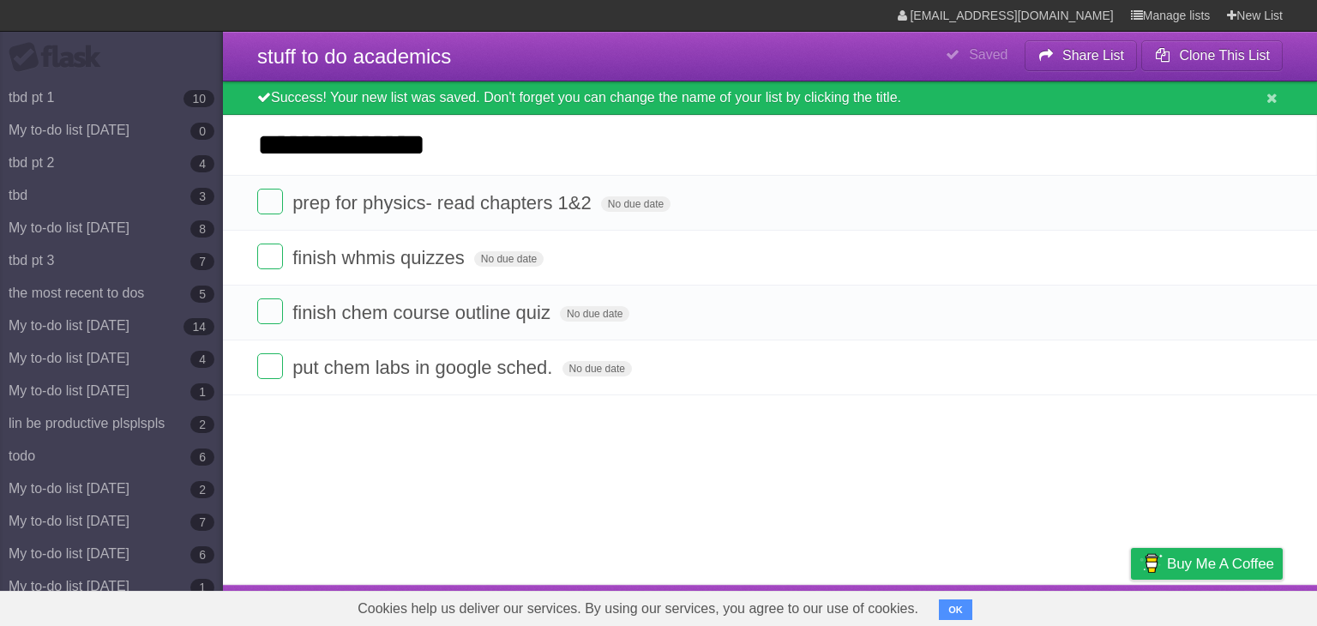 The image size is (1317, 626). I want to click on span: Buy me a coffee, so click(1220, 563).